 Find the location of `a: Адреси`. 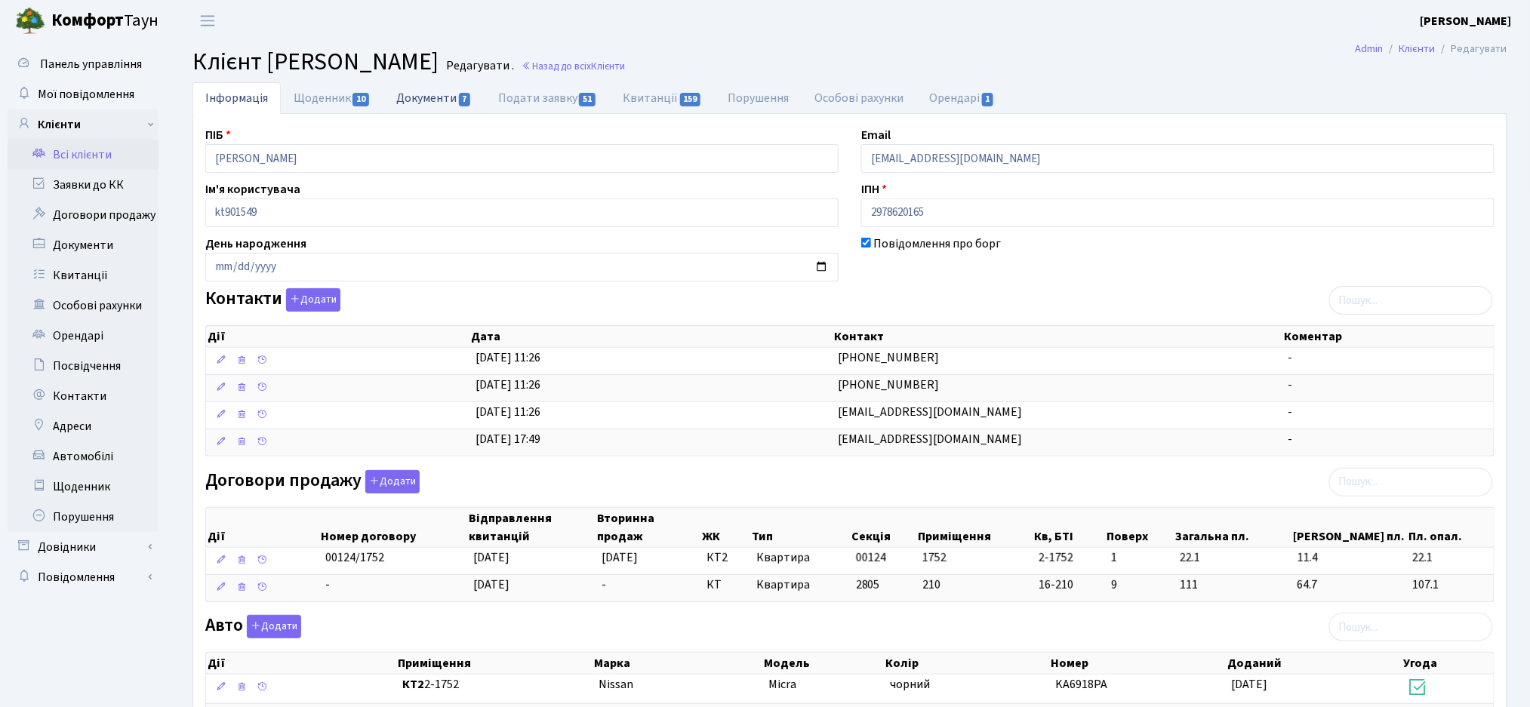

a: Адреси is located at coordinates (83, 426).